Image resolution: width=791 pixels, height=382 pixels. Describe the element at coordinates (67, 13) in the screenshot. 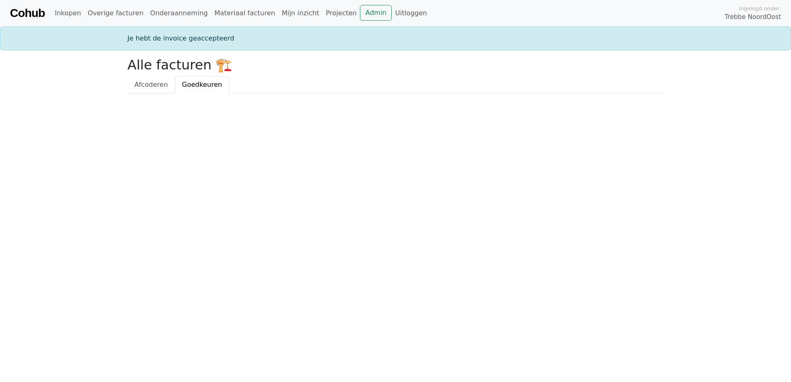

I see `a: Inkopen` at that location.